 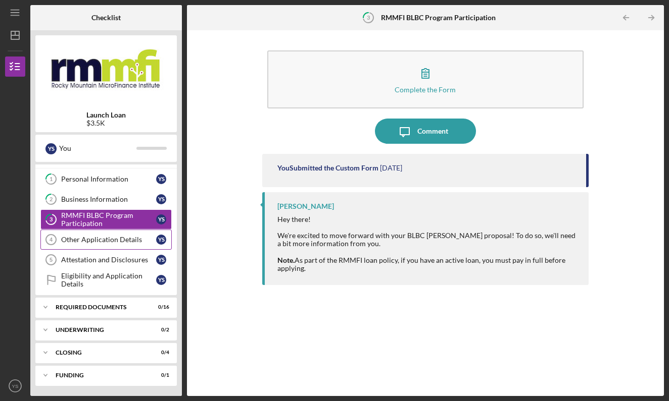 What do you see at coordinates (109, 179) in the screenshot?
I see `div: Personal Information` at bounding box center [109, 179].